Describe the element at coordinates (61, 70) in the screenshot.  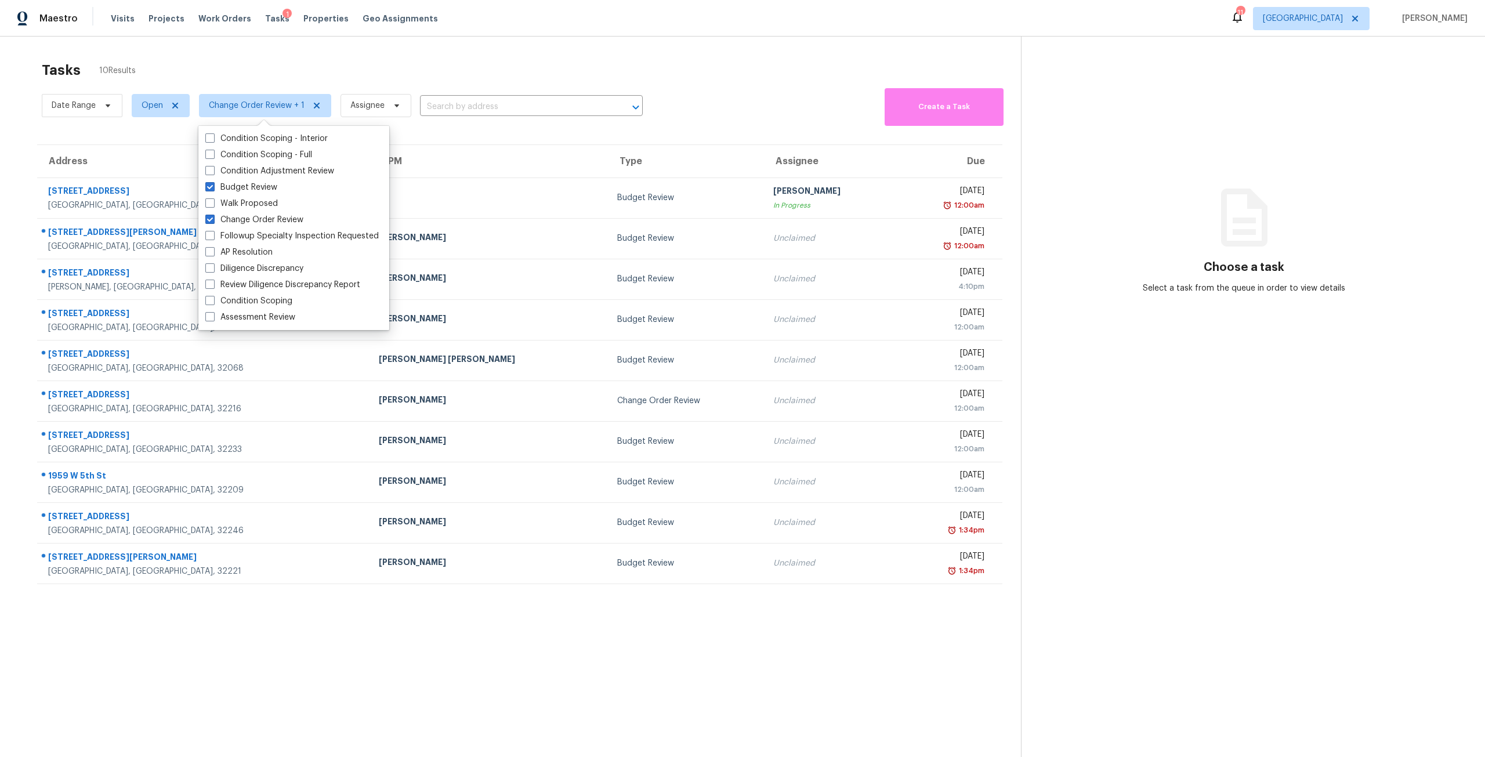
I see `h2: Tasks` at that location.